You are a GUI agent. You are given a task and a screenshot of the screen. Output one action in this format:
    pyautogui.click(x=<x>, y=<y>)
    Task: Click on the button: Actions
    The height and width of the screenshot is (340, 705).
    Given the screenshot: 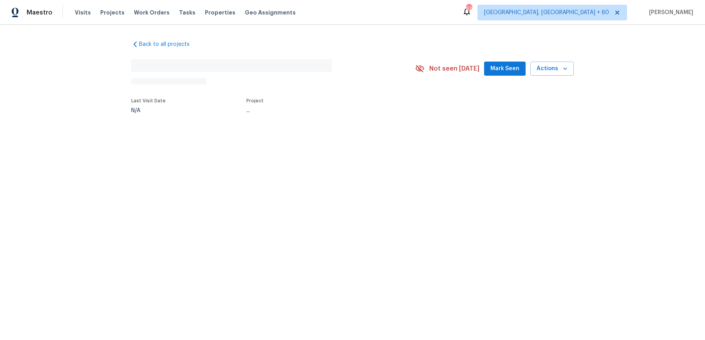 What is the action you would take?
    pyautogui.click(x=552, y=69)
    